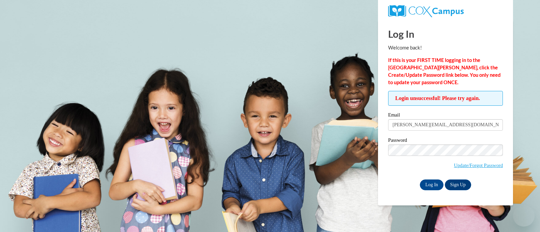 The width and height of the screenshot is (540, 232). Describe the element at coordinates (445, 99) in the screenshot. I see `span: Login unsuccessful! Please try again.` at that location.